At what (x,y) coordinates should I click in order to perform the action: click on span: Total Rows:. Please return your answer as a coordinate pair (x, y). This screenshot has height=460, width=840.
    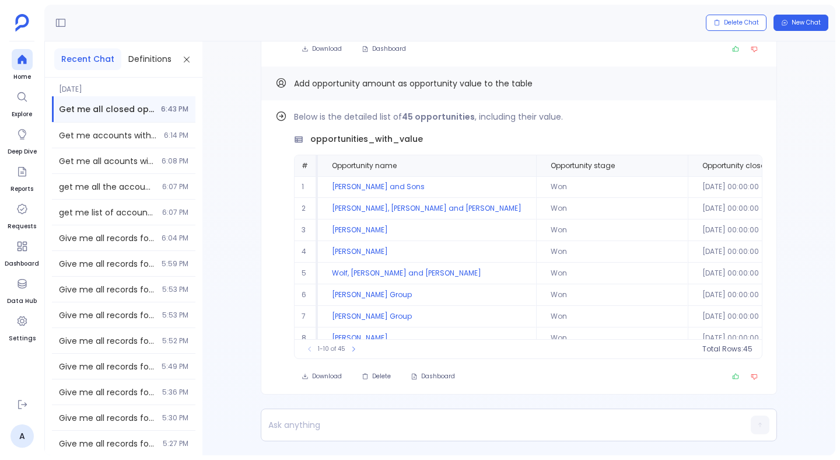
    Looking at the image, I should click on (723, 349).